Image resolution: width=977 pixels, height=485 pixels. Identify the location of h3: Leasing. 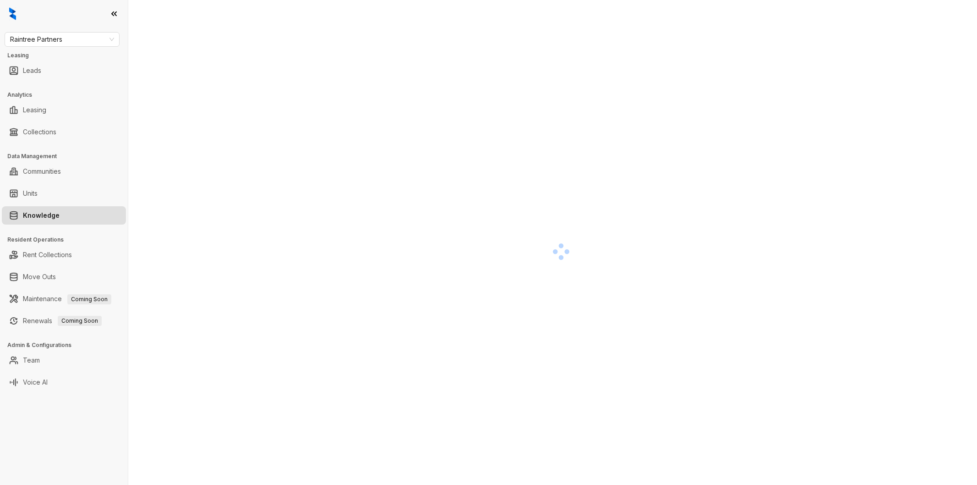
(67, 55).